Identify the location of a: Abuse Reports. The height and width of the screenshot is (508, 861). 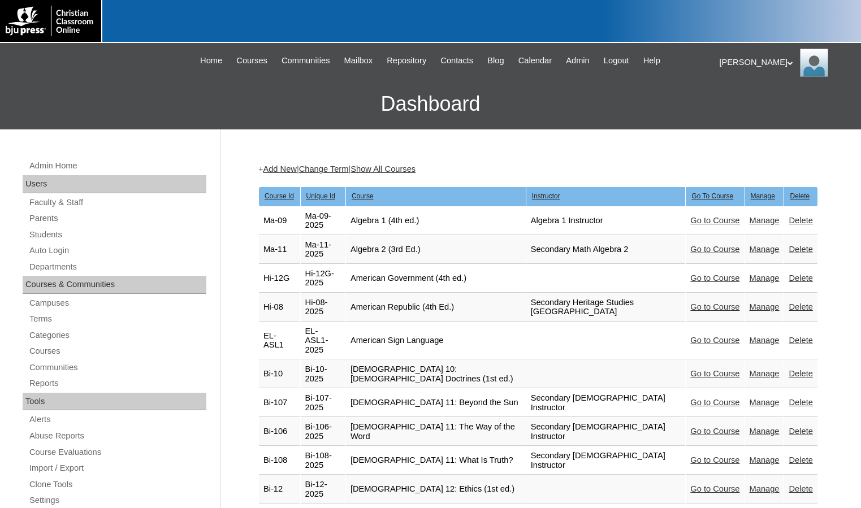
(117, 436).